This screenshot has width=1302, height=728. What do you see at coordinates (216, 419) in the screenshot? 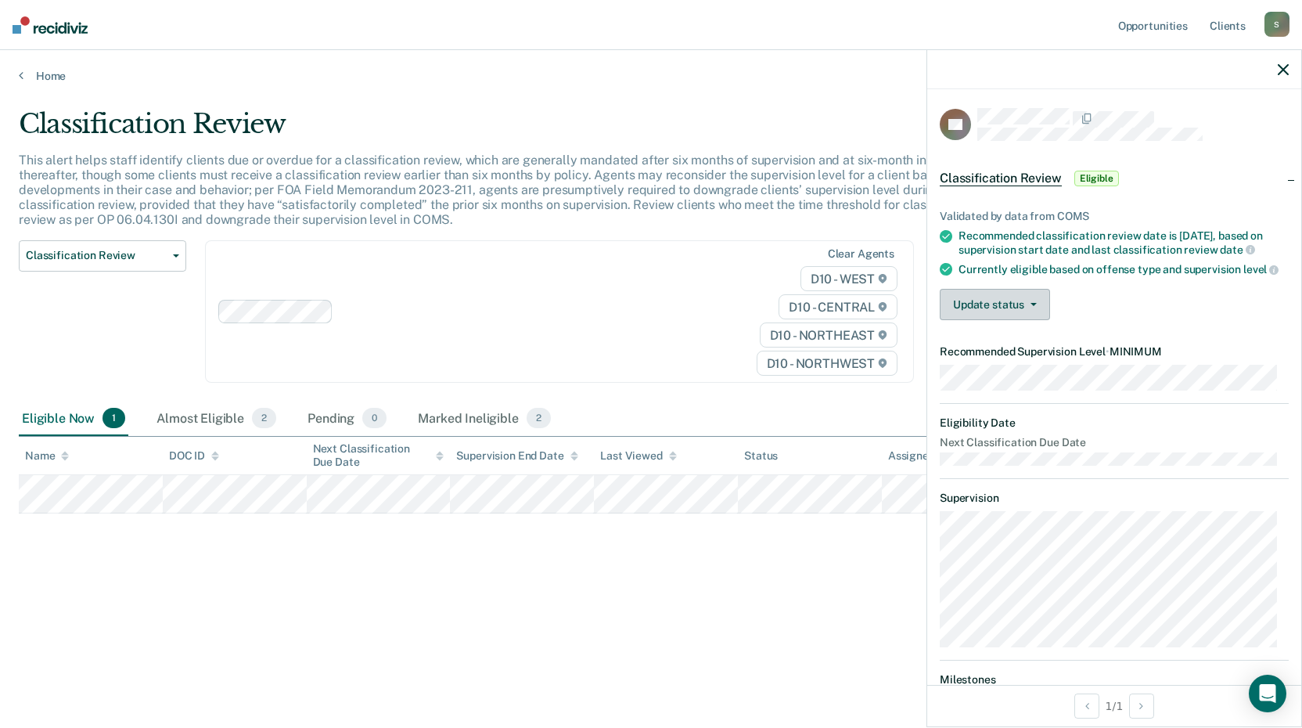
I see `div: Almost Eligible` at bounding box center [216, 419].